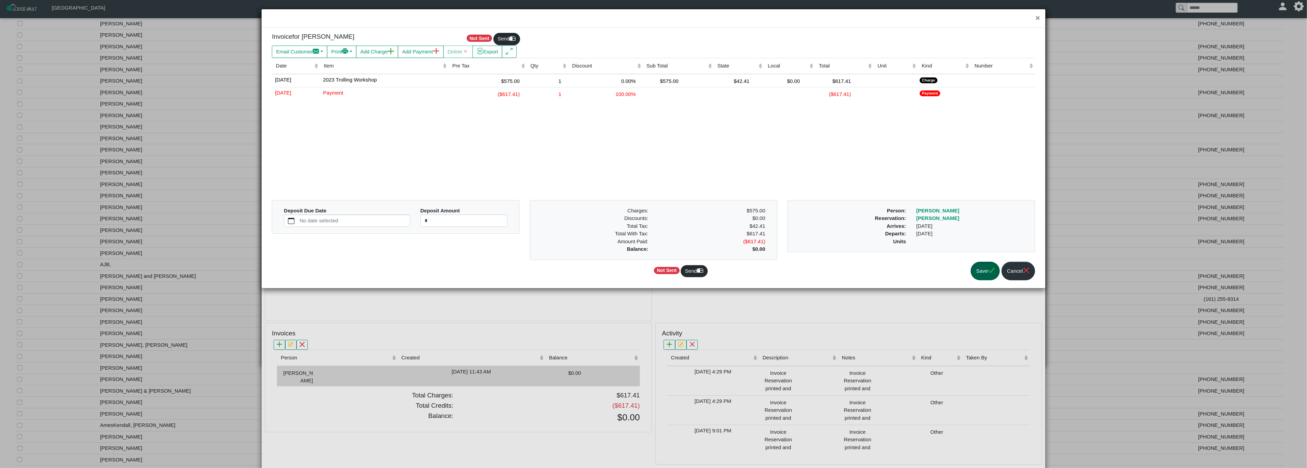  I want to click on div: 100.00%, so click(605, 93).